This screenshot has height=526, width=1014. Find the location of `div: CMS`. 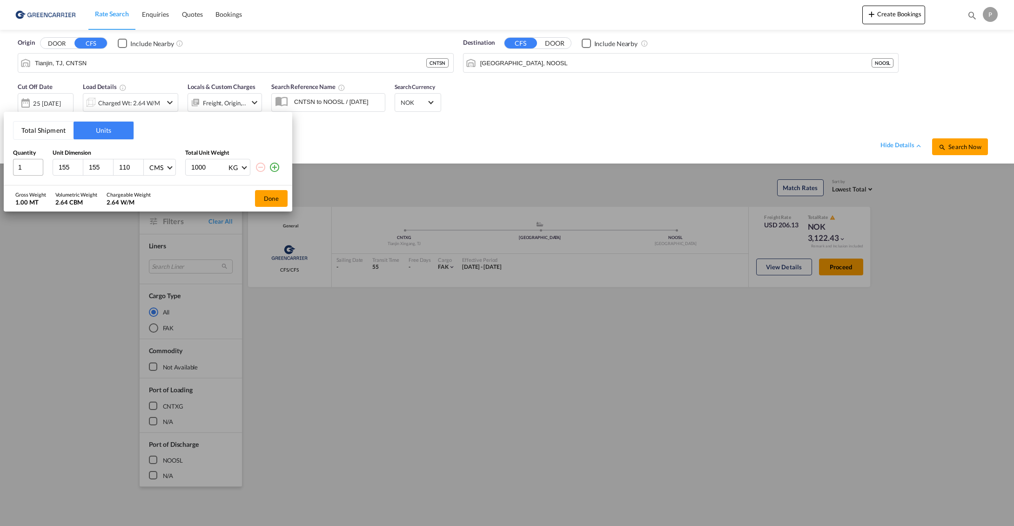

div: CMS is located at coordinates (156, 167).